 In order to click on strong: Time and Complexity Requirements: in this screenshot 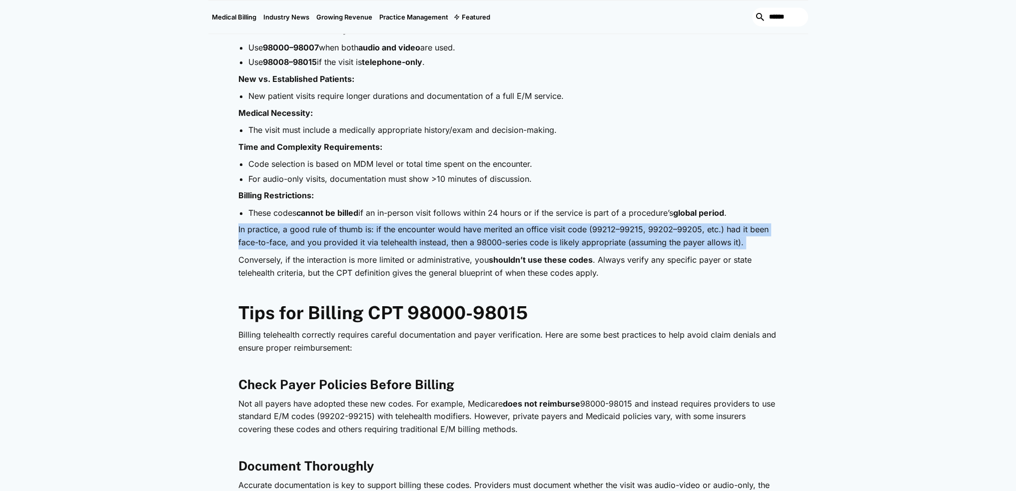, I will do `click(310, 147)`.